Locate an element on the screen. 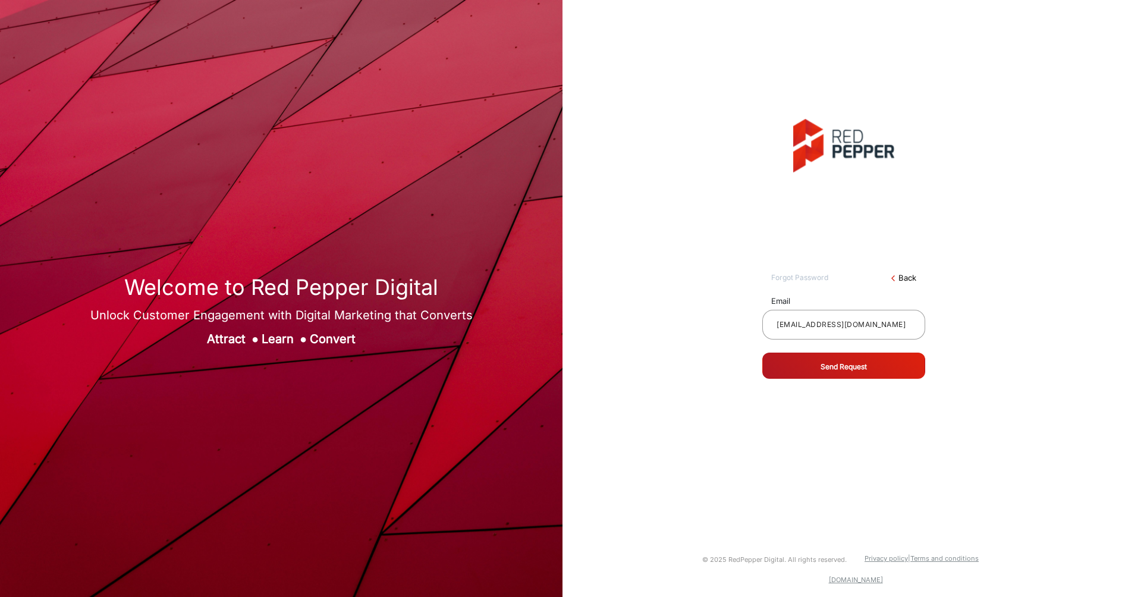 This screenshot has width=1125, height=597. a: Terms and conditions is located at coordinates (945, 559).